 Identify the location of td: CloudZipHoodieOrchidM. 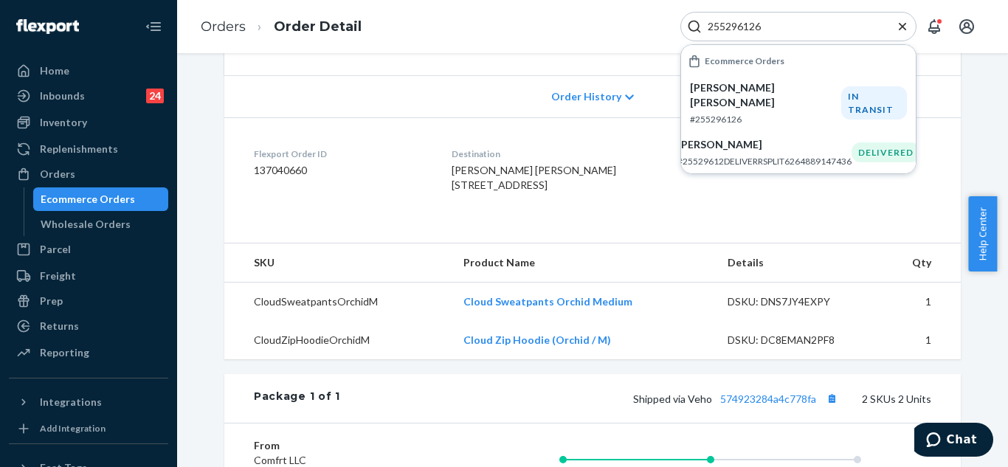
(338, 340).